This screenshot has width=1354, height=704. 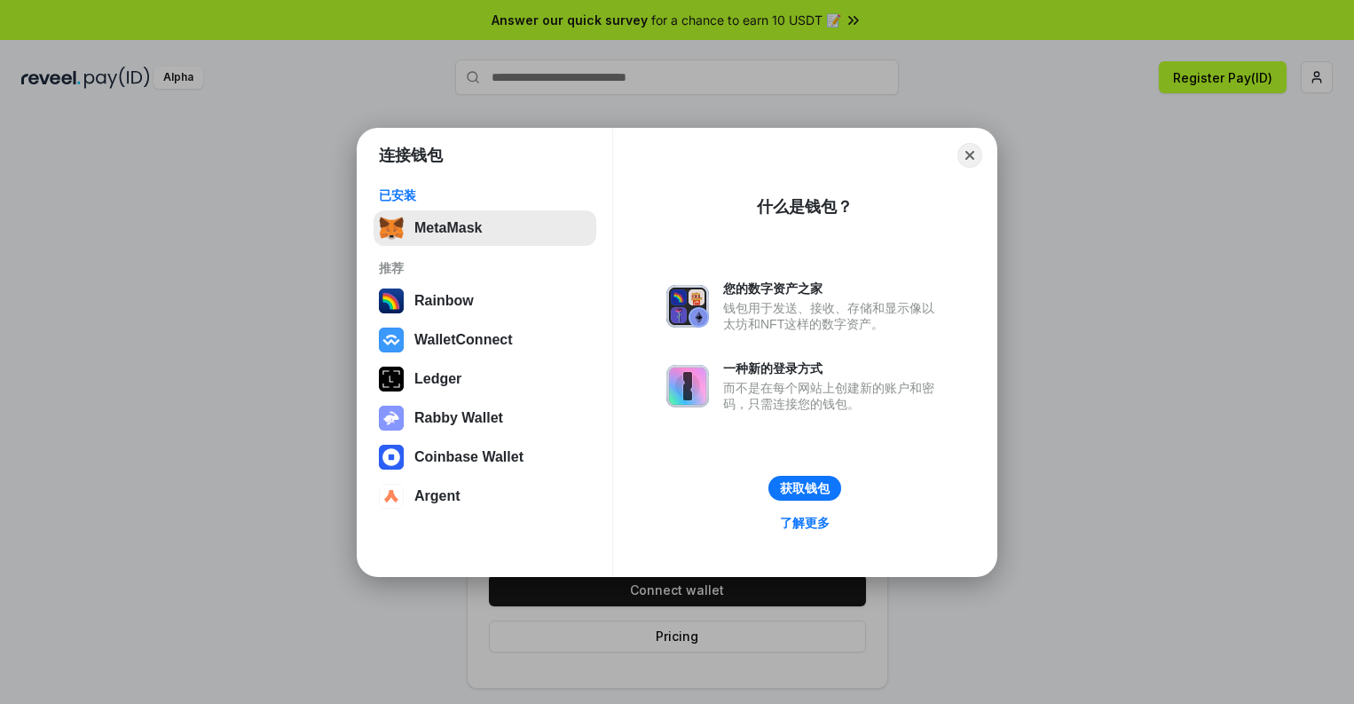 I want to click on div: 获取钱包, so click(x=805, y=488).